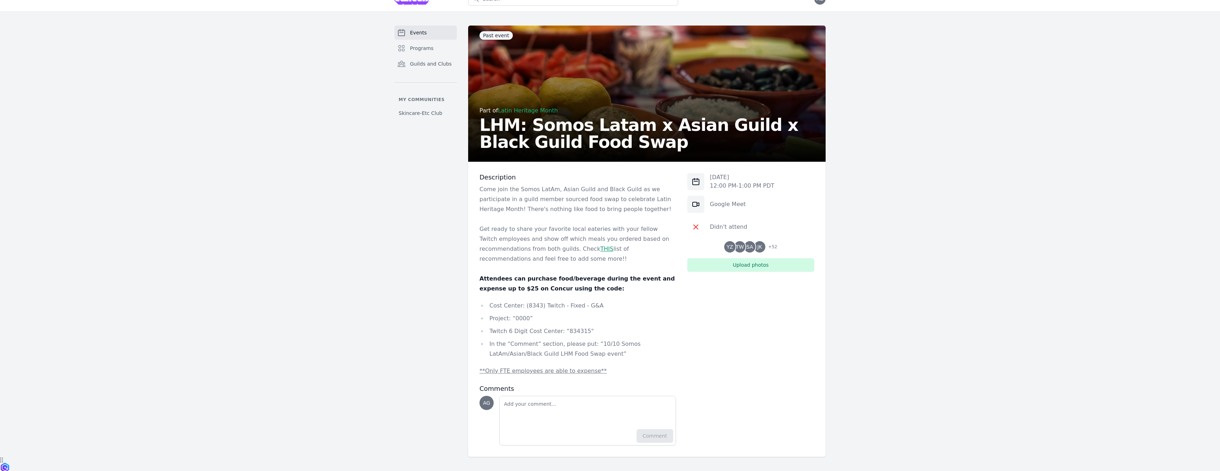 The image size is (1220, 471). I want to click on span: Programs, so click(422, 48).